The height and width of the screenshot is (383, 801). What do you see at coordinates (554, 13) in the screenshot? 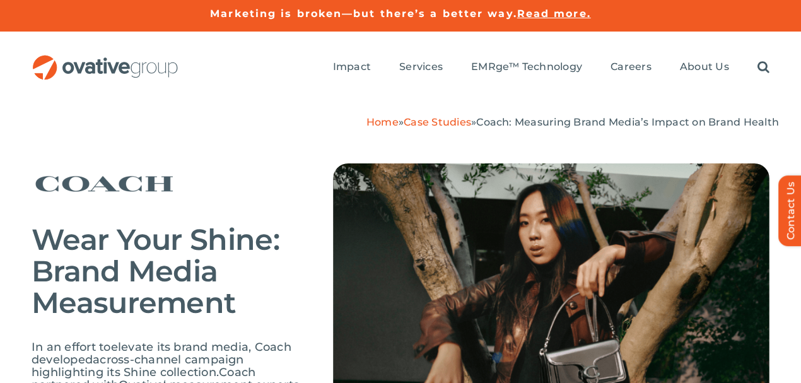
I see `span: Read more.` at bounding box center [554, 13].